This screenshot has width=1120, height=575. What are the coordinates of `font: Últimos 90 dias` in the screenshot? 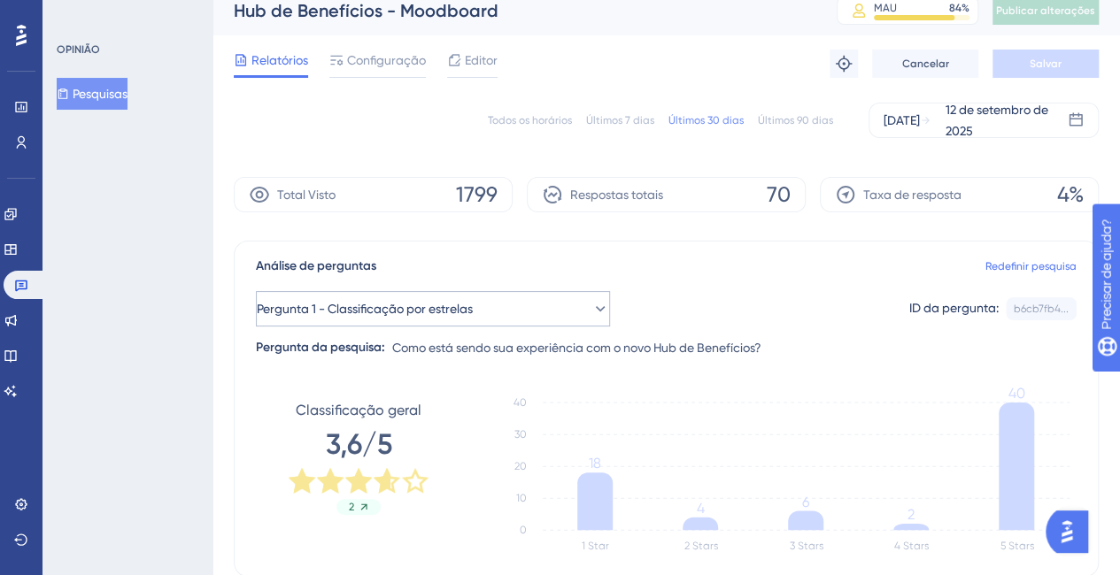 It's located at (795, 120).